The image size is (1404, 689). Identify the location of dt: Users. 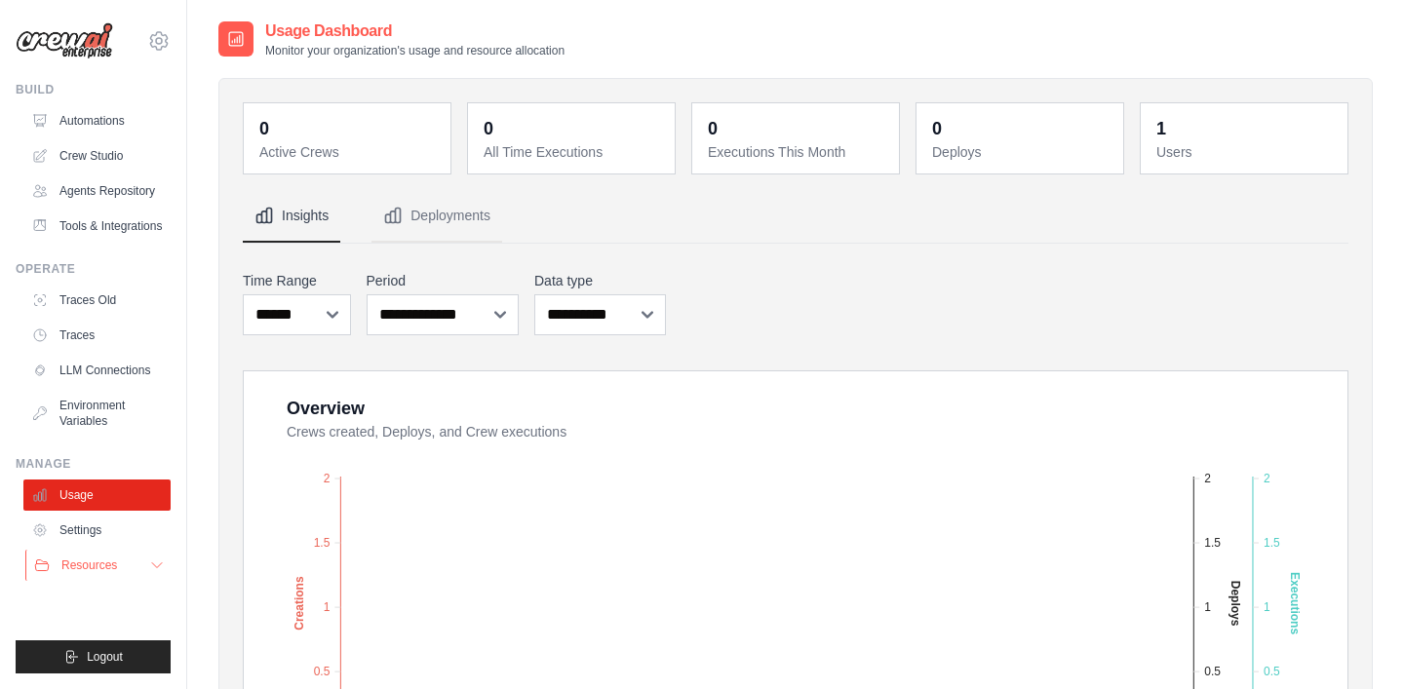
(1246, 152).